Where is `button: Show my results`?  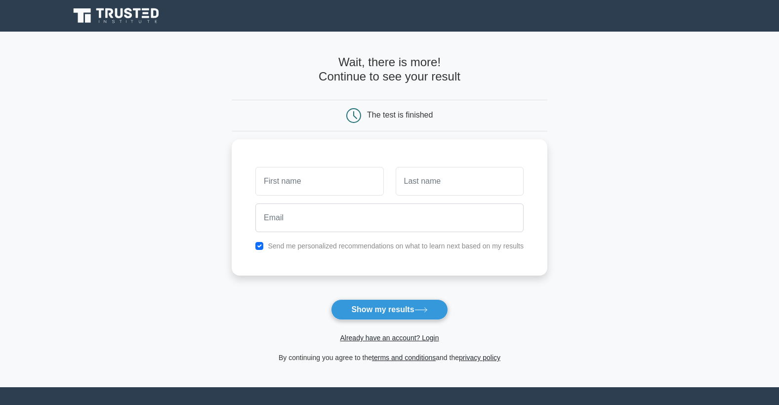 button: Show my results is located at coordinates (389, 310).